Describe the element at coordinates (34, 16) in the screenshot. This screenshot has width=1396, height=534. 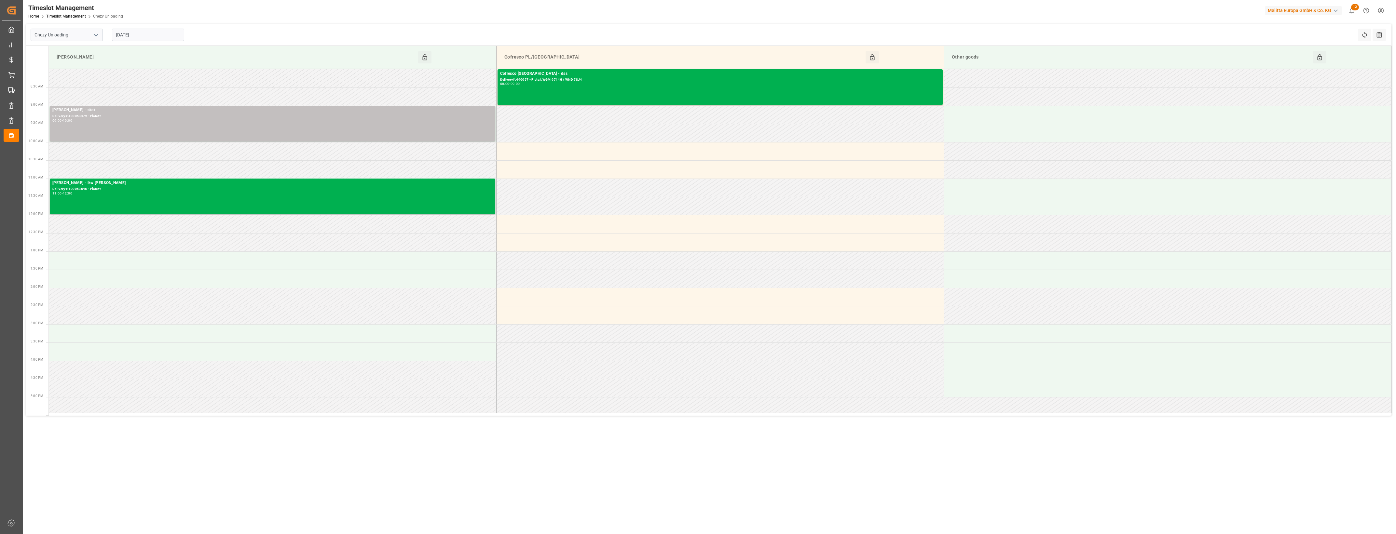
I see `a: Home` at that location.